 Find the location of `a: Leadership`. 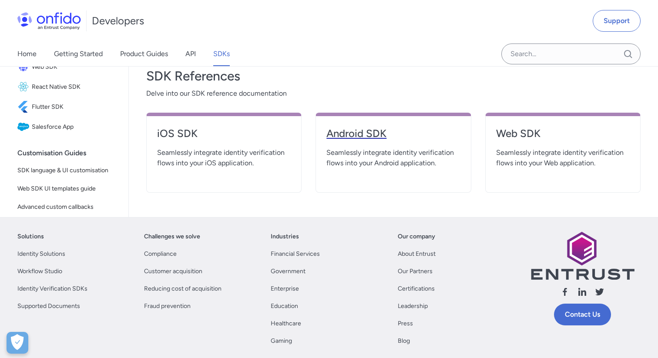

a: Leadership is located at coordinates (413, 306).